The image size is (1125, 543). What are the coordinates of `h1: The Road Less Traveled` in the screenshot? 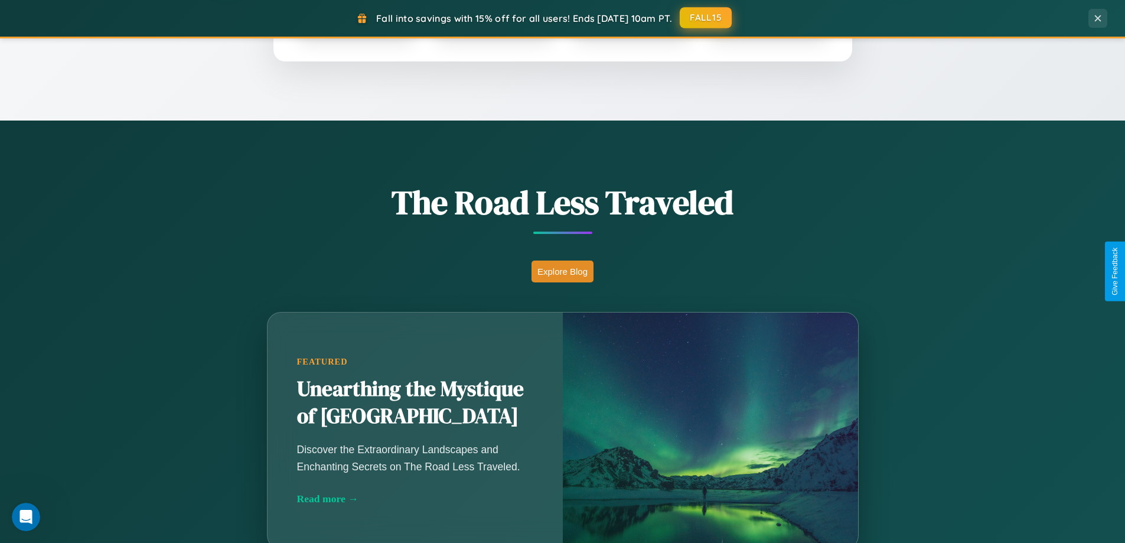 It's located at (563, 202).